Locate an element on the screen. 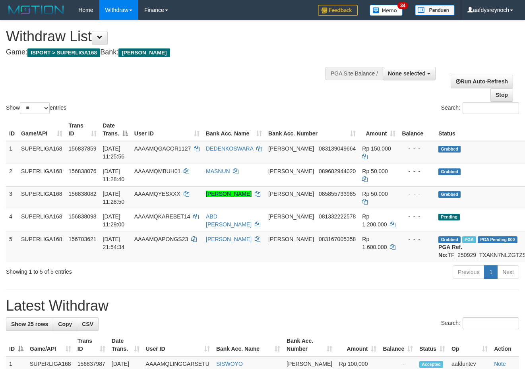 Image resolution: width=525 pixels, height=369 pixels. span: Copy is located at coordinates (65, 324).